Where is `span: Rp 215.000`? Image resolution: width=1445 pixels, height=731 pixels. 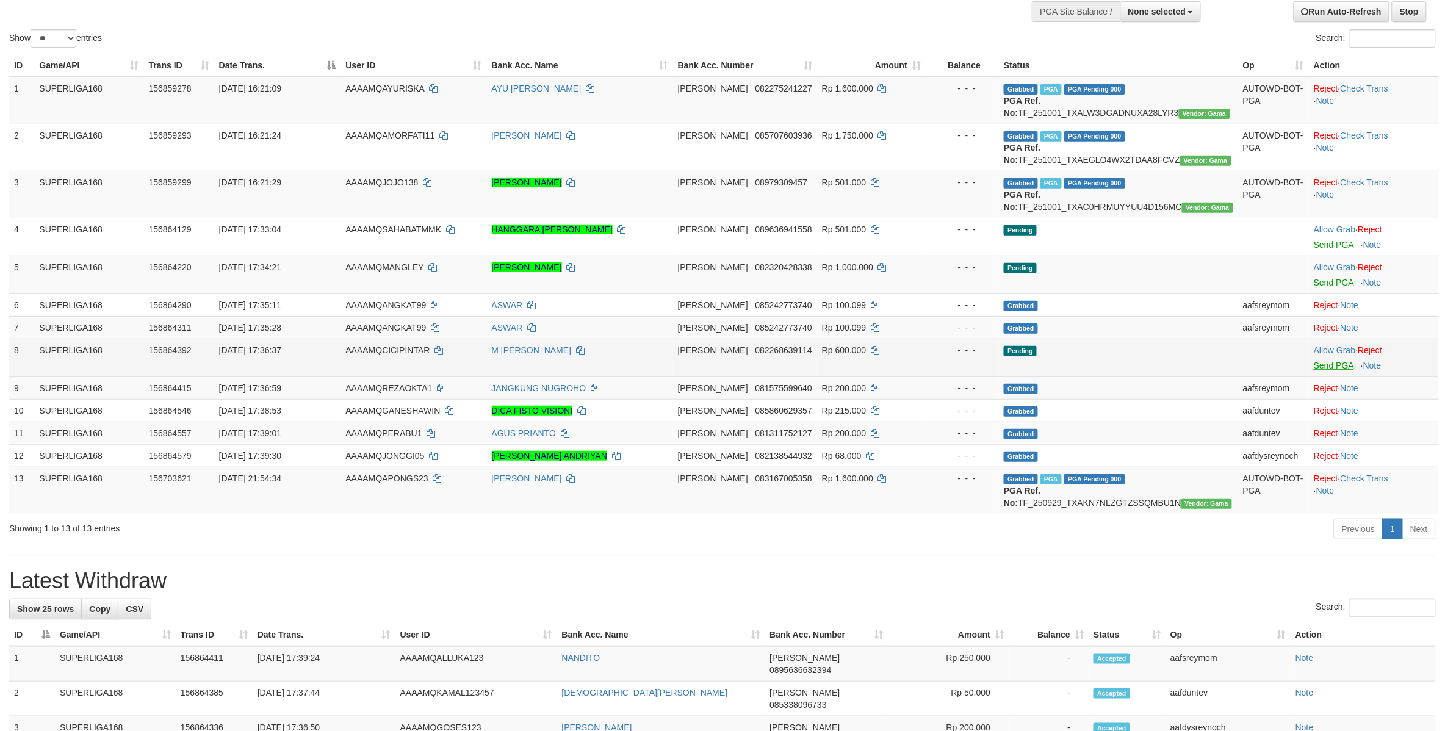 span: Rp 215.000 is located at coordinates (844, 411).